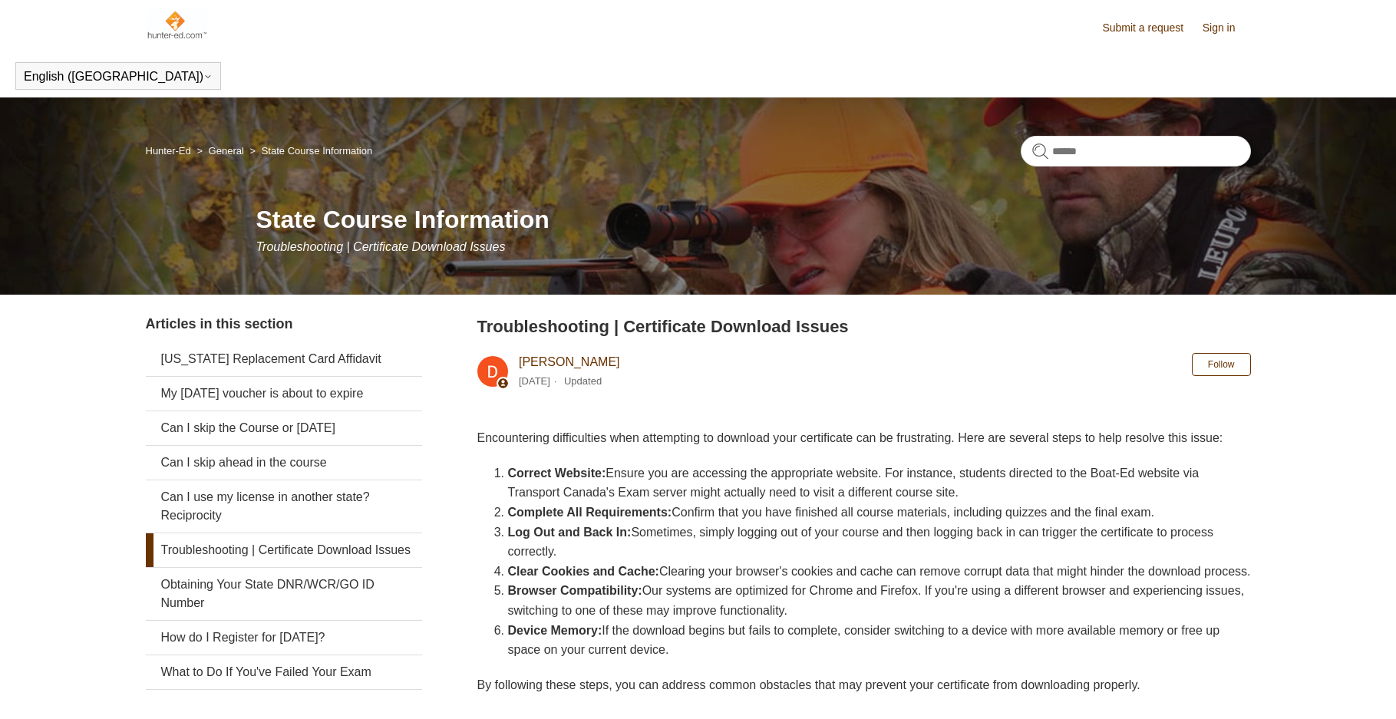  What do you see at coordinates (226, 150) in the screenshot?
I see `a: General` at bounding box center [226, 150].